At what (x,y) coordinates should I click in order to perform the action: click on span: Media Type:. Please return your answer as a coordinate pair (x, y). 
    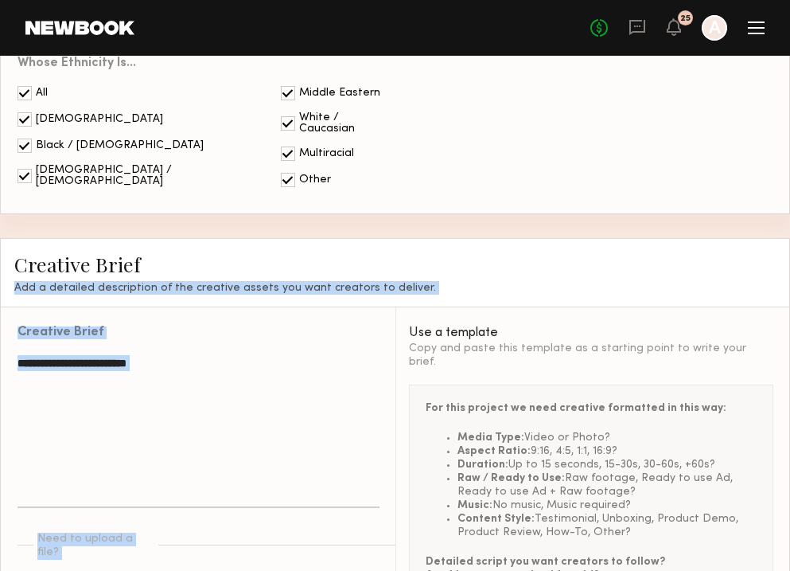
    Looking at the image, I should click on (491, 437).